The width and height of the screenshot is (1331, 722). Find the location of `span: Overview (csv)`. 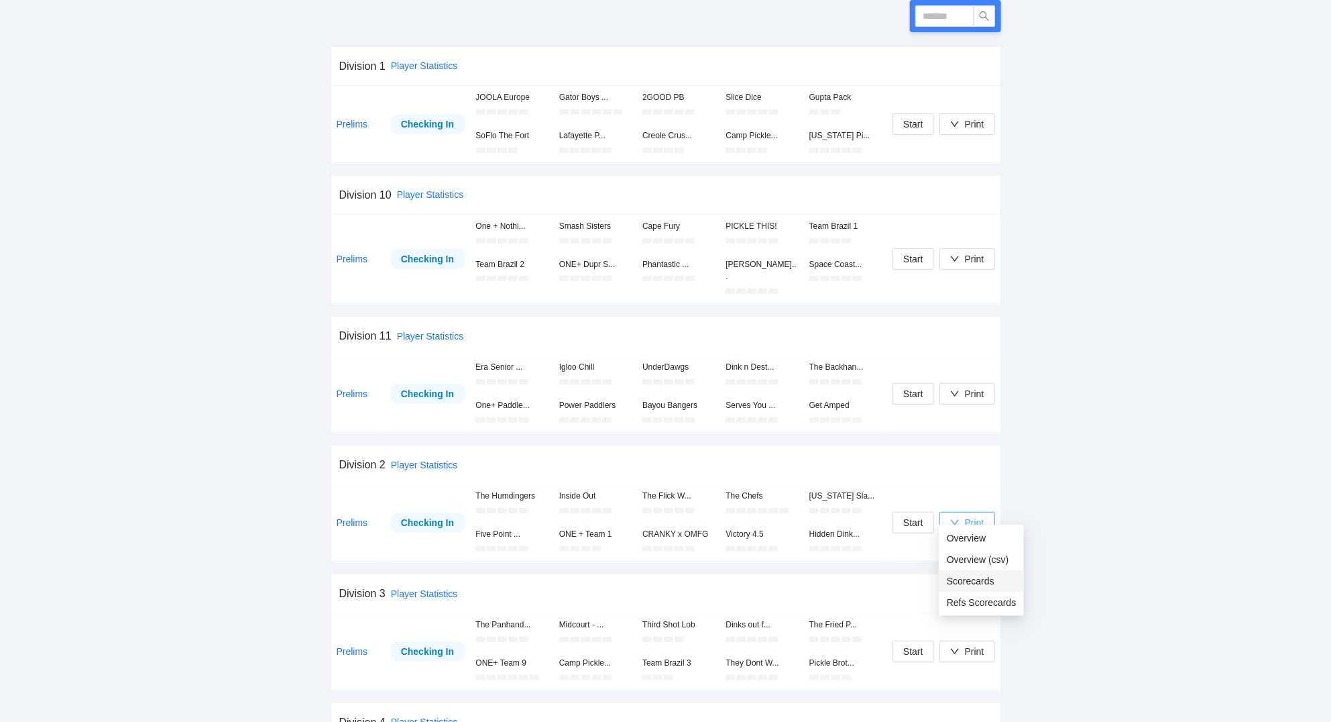

span: Overview (csv) is located at coordinates (981, 559).